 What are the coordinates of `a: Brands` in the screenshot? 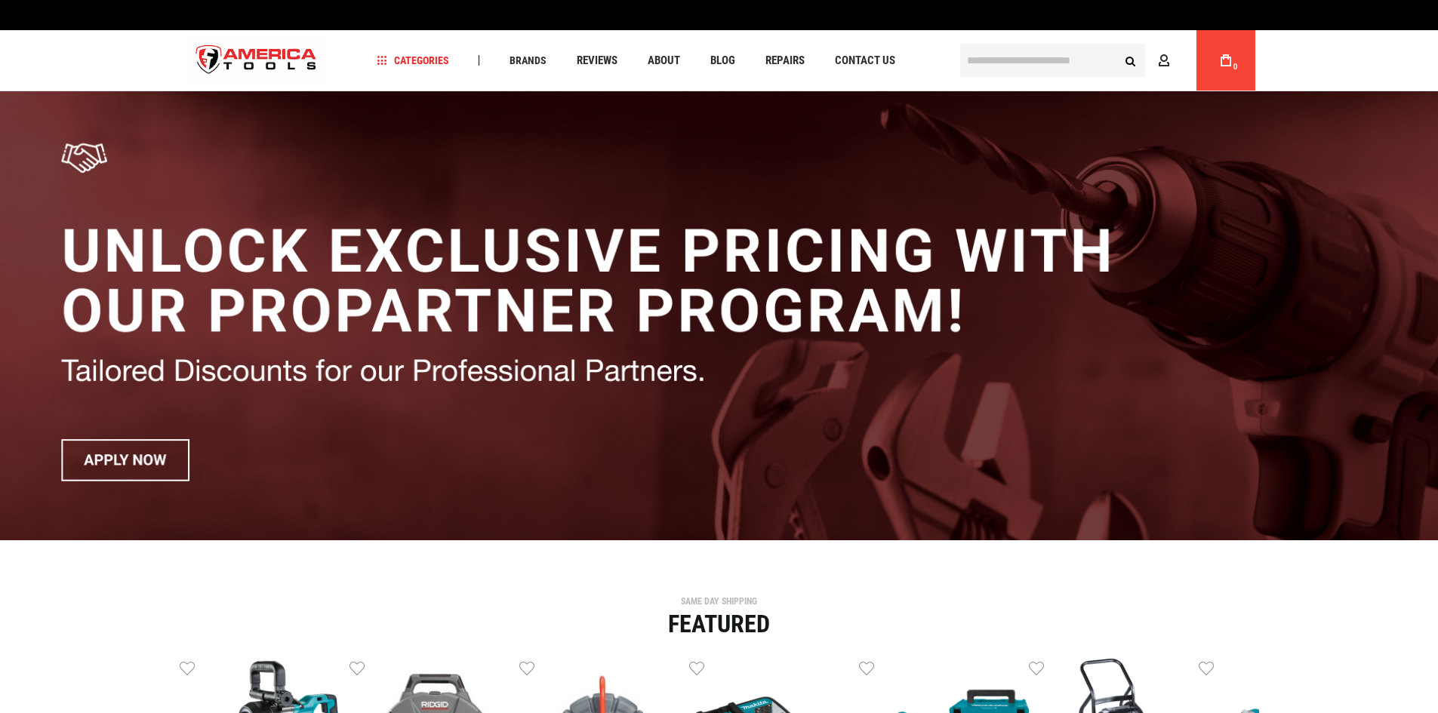 It's located at (528, 60).